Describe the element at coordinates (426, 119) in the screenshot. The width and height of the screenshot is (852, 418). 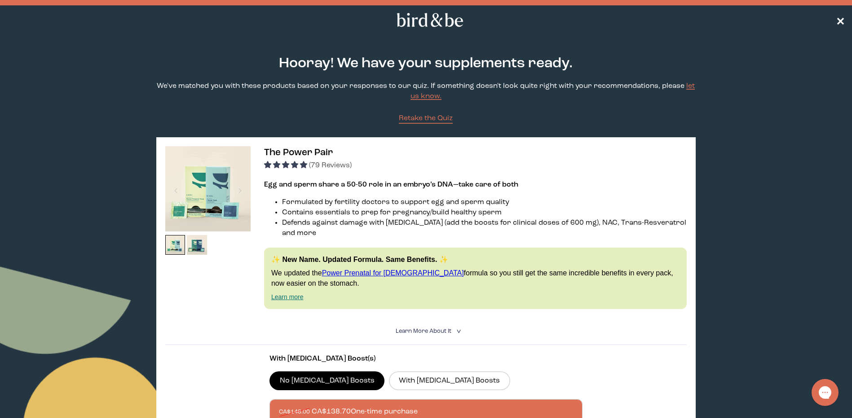
I see `span: Retake the Quiz` at that location.